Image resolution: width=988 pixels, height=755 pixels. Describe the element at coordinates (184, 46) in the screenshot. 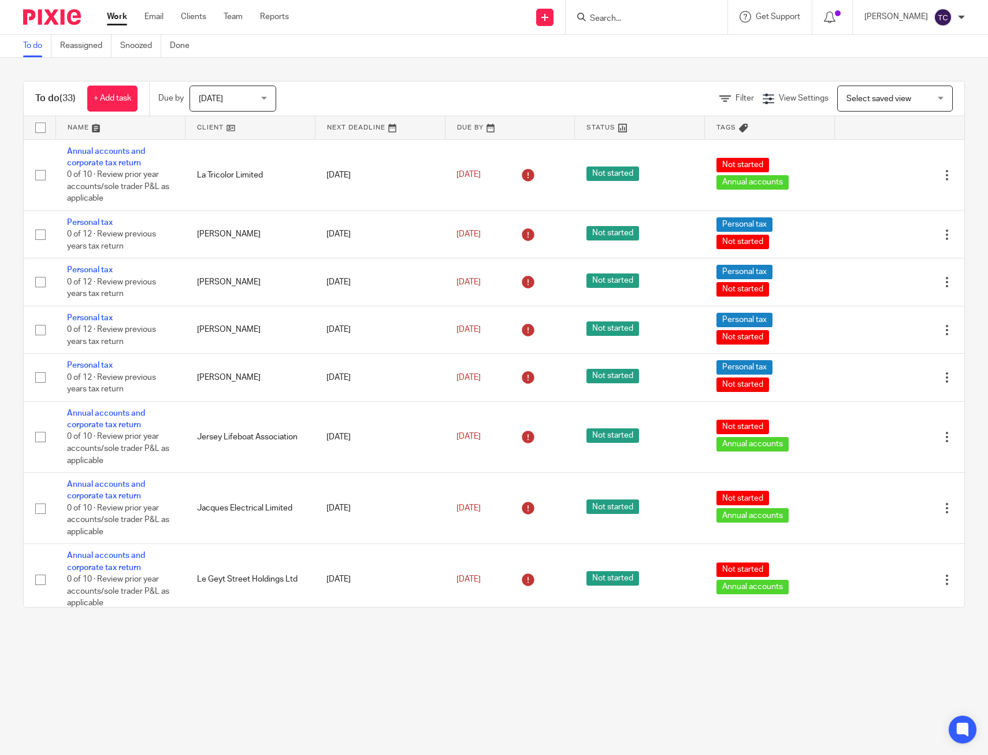

I see `a: Done` at that location.